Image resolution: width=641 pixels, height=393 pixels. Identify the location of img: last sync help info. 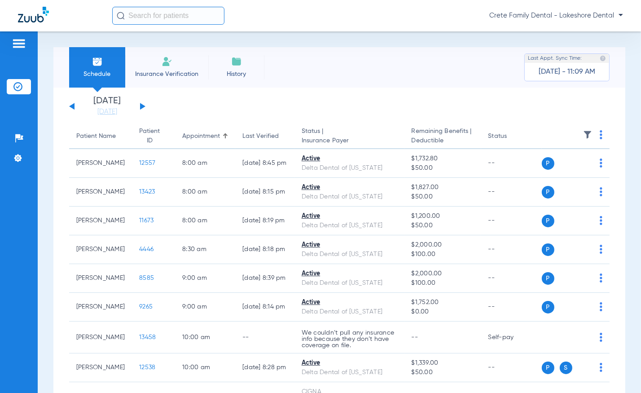
(603, 58).